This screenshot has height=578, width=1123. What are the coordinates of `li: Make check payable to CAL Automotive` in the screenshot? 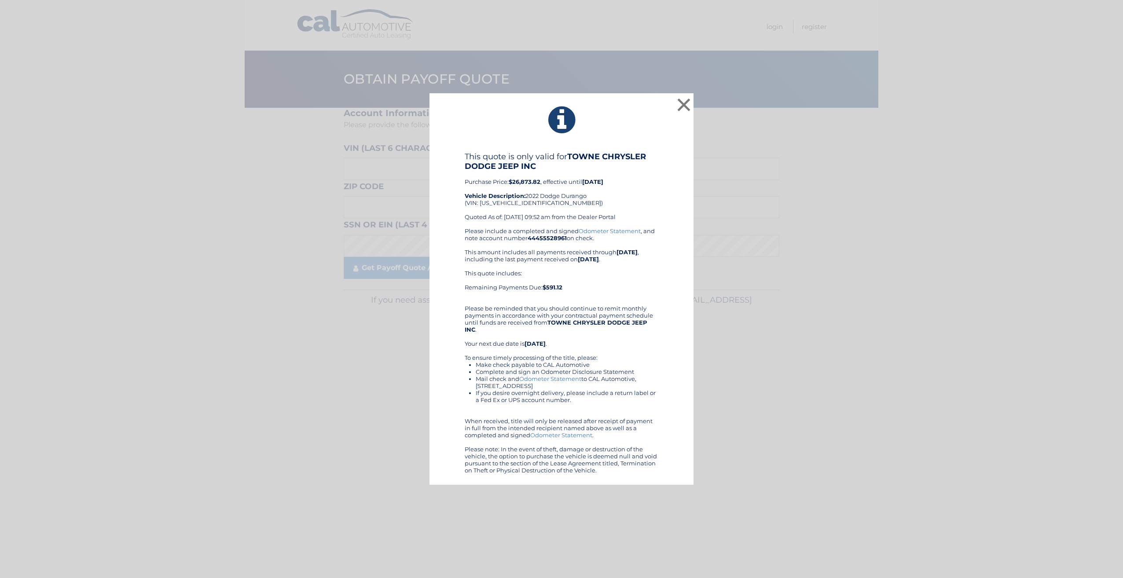 It's located at (567, 365).